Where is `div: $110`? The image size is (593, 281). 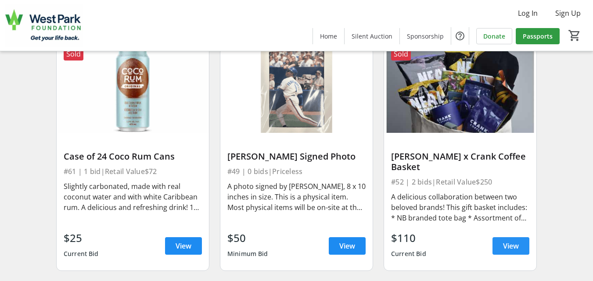
div: $110 is located at coordinates (409, 238).